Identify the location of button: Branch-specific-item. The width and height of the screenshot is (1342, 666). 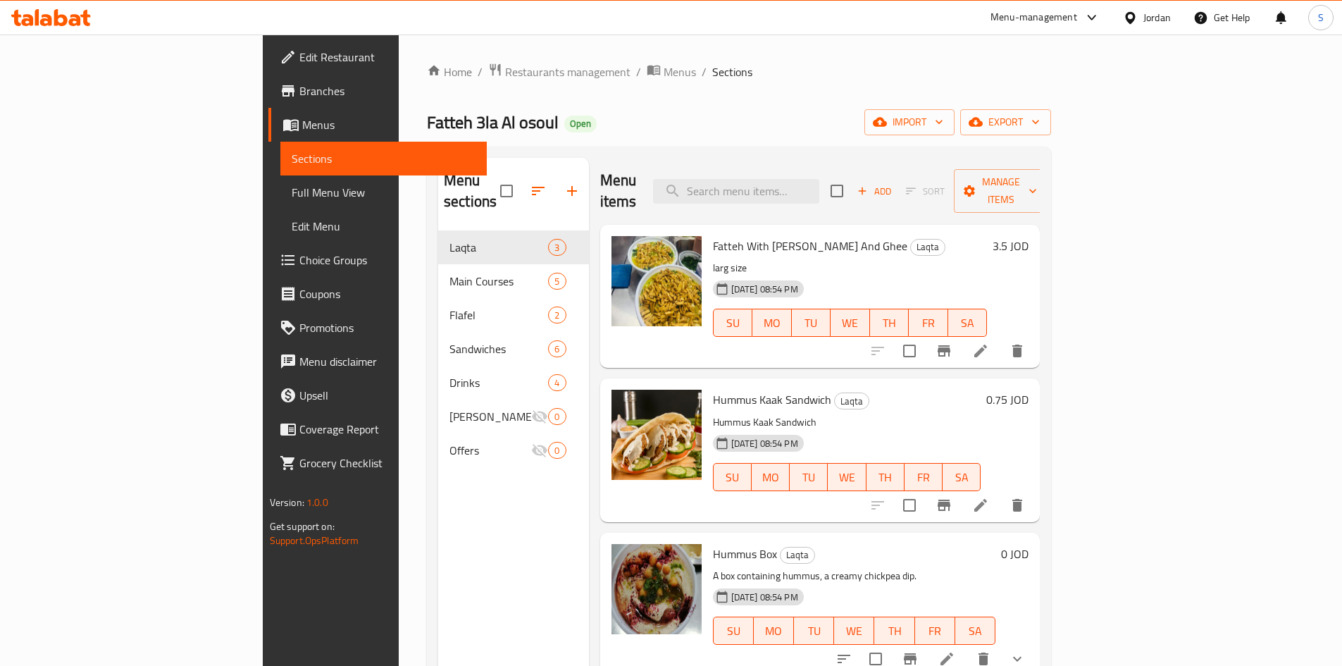
(944, 351).